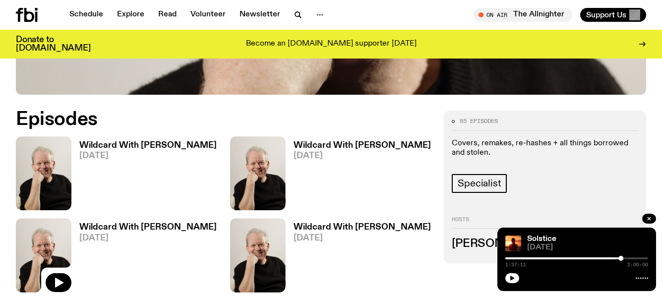  What do you see at coordinates (167, 15) in the screenshot?
I see `a: Read` at bounding box center [167, 15].